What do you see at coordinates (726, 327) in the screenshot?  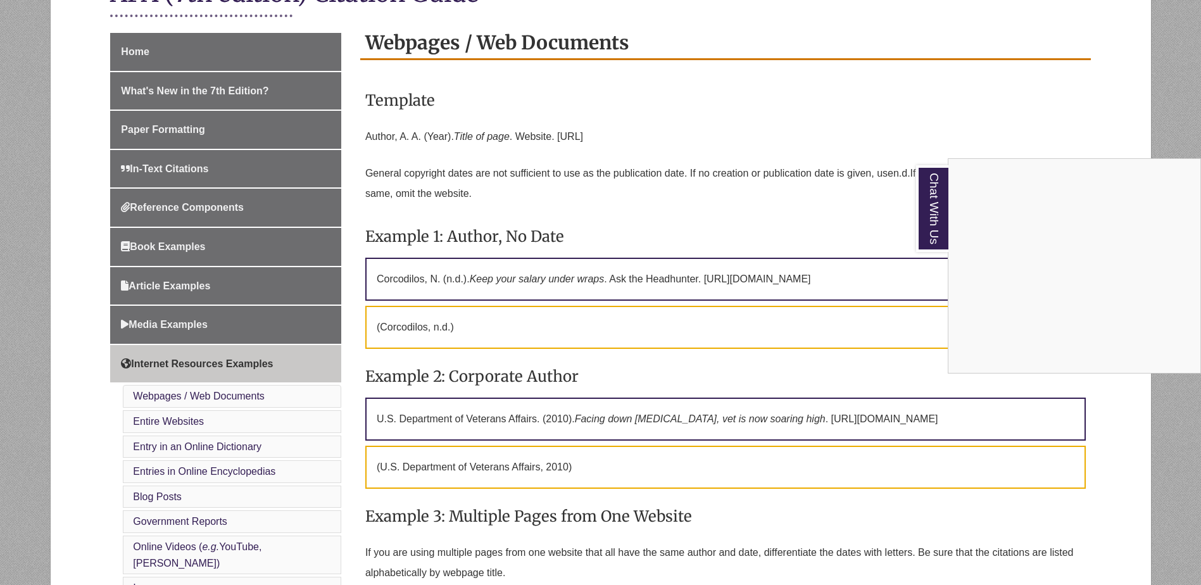 I see `p: (Corcodilos, n.d.)` at bounding box center [726, 327].